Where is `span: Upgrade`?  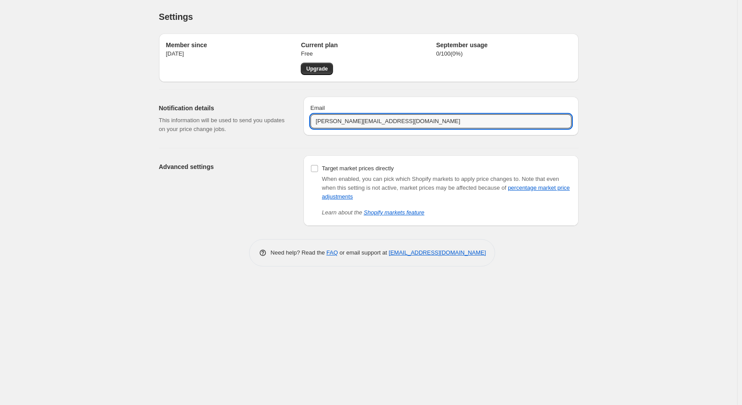 span: Upgrade is located at coordinates (317, 69).